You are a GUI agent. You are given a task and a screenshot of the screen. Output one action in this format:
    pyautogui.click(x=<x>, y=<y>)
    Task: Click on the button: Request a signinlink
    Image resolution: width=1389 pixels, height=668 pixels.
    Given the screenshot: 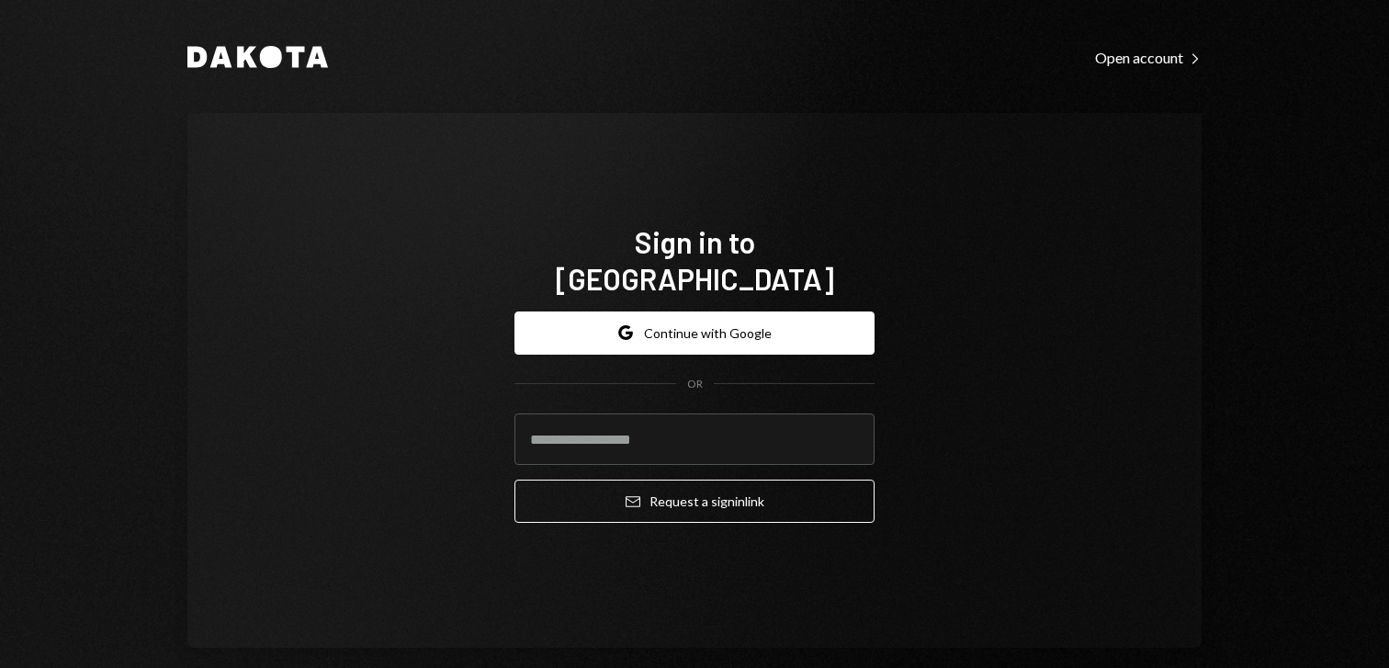 What is the action you would take?
    pyautogui.click(x=695, y=501)
    